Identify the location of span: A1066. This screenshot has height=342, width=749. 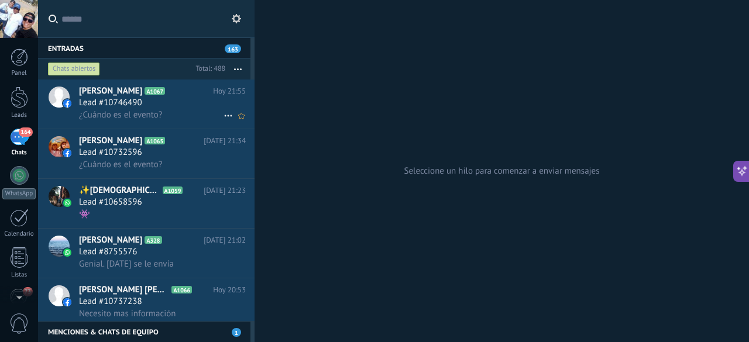
(181, 290).